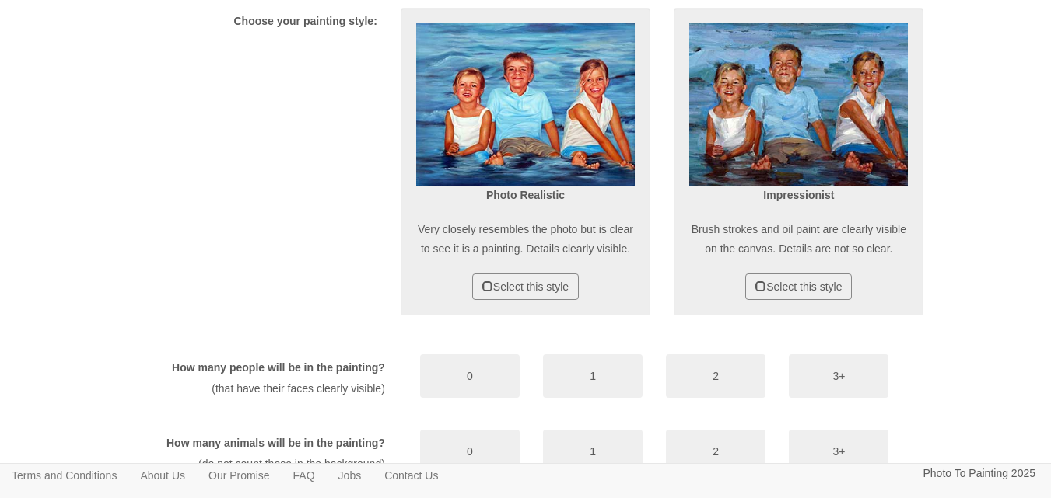  Describe the element at coordinates (525, 104) in the screenshot. I see `img: Realism` at that location.